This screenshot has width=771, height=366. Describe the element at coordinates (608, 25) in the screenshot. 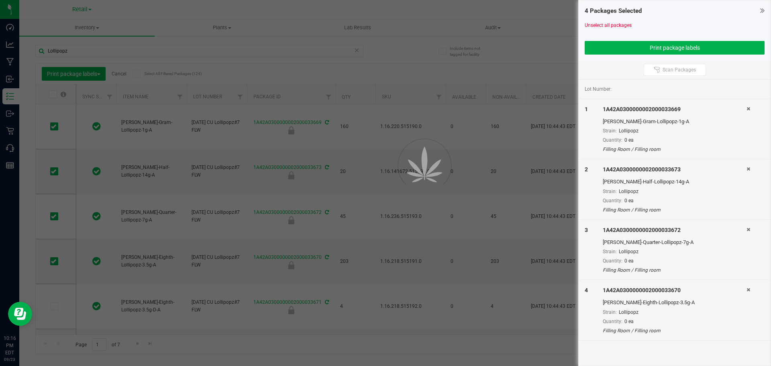

I see `a: Unselect all packages` at that location.